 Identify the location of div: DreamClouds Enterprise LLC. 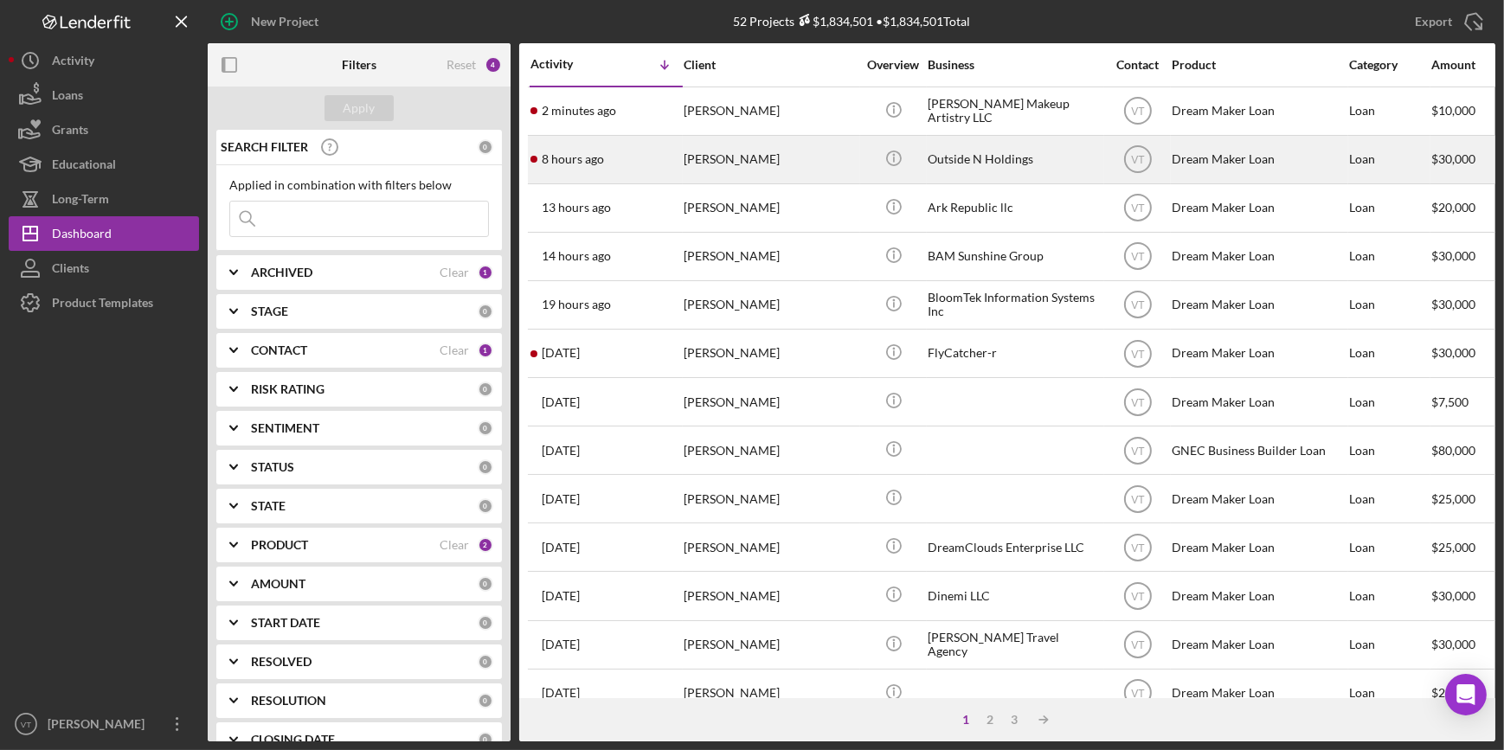
(1014, 547).